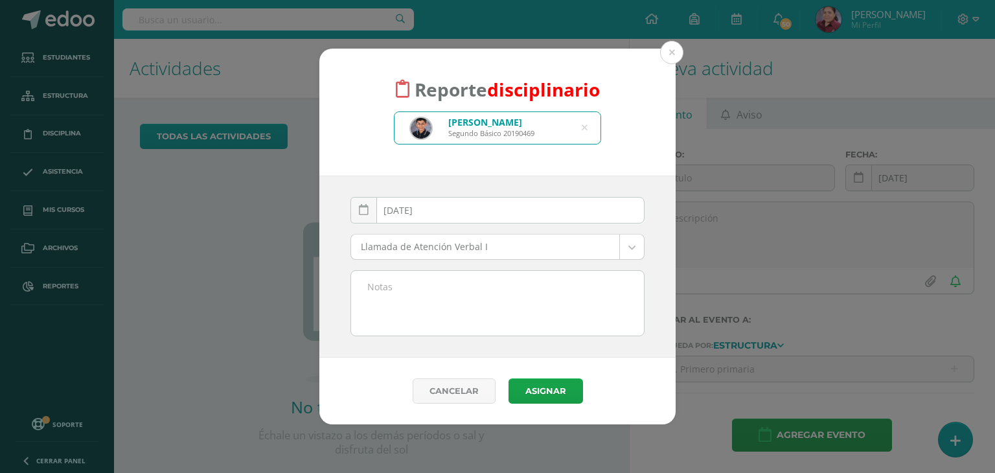 The height and width of the screenshot is (473, 995). Describe the element at coordinates (672, 52) in the screenshot. I see `button: Close (Esc)` at that location.